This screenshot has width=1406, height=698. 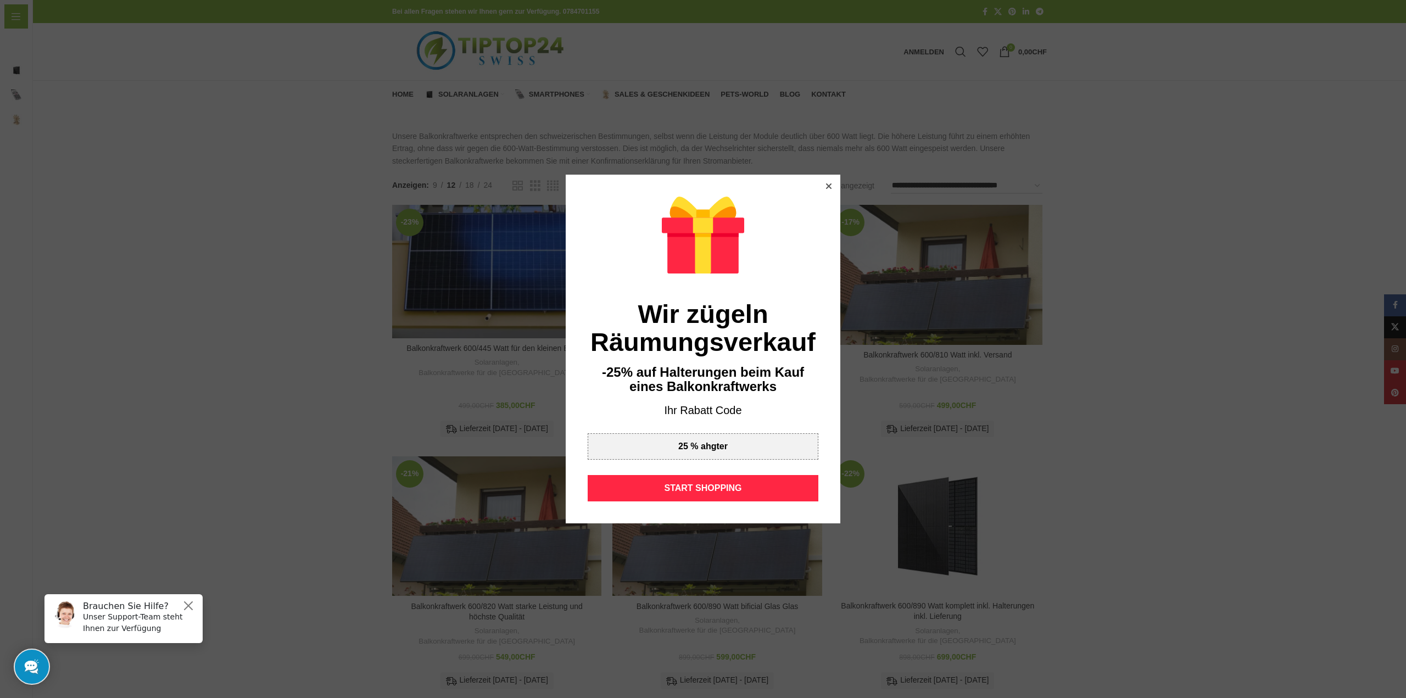 What do you see at coordinates (703, 380) in the screenshot?
I see `div: -25% auf Halterungen beim Kauf eines Balkonkraftwerks` at bounding box center [703, 380].